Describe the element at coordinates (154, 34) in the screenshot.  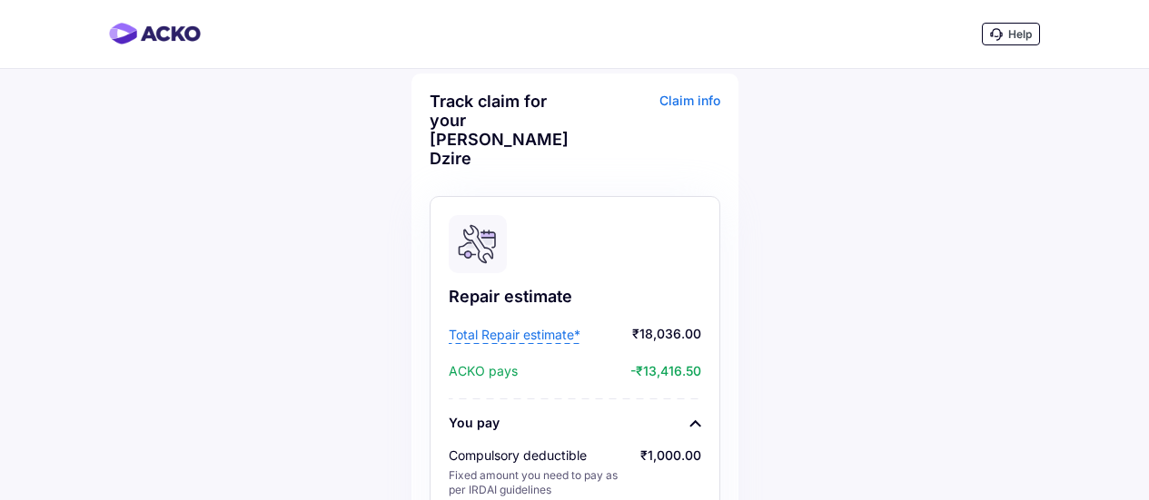
I see `img: horizontal-gradient.png` at that location.